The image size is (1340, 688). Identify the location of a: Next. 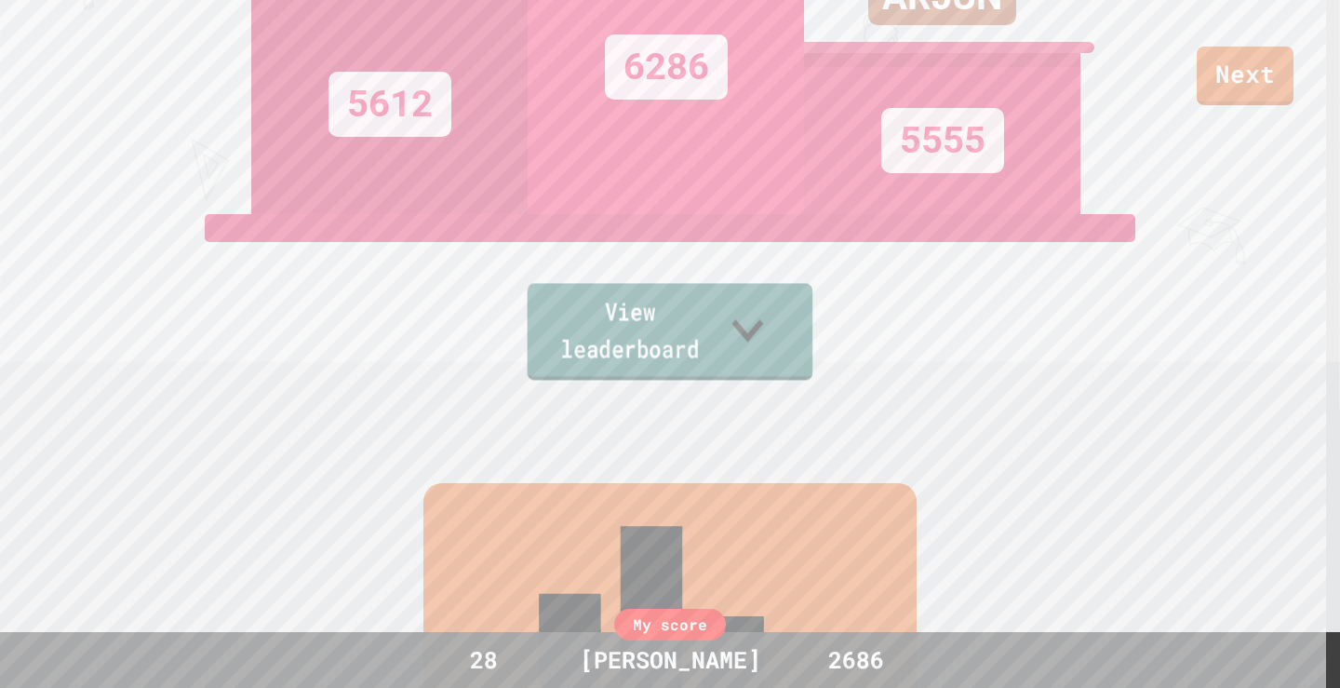
(1245, 75).